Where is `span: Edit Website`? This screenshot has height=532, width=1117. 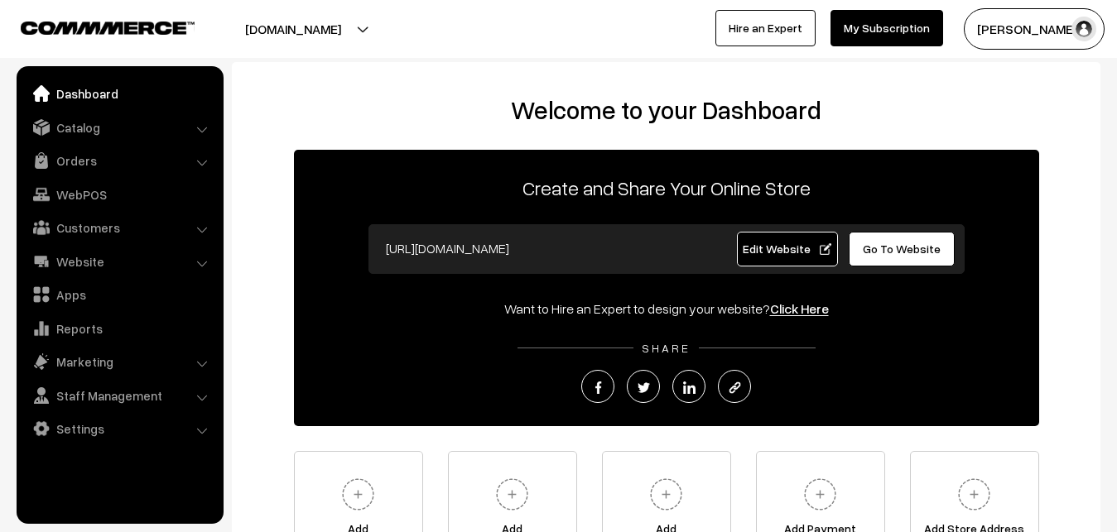
span: Edit Website is located at coordinates (786, 248).